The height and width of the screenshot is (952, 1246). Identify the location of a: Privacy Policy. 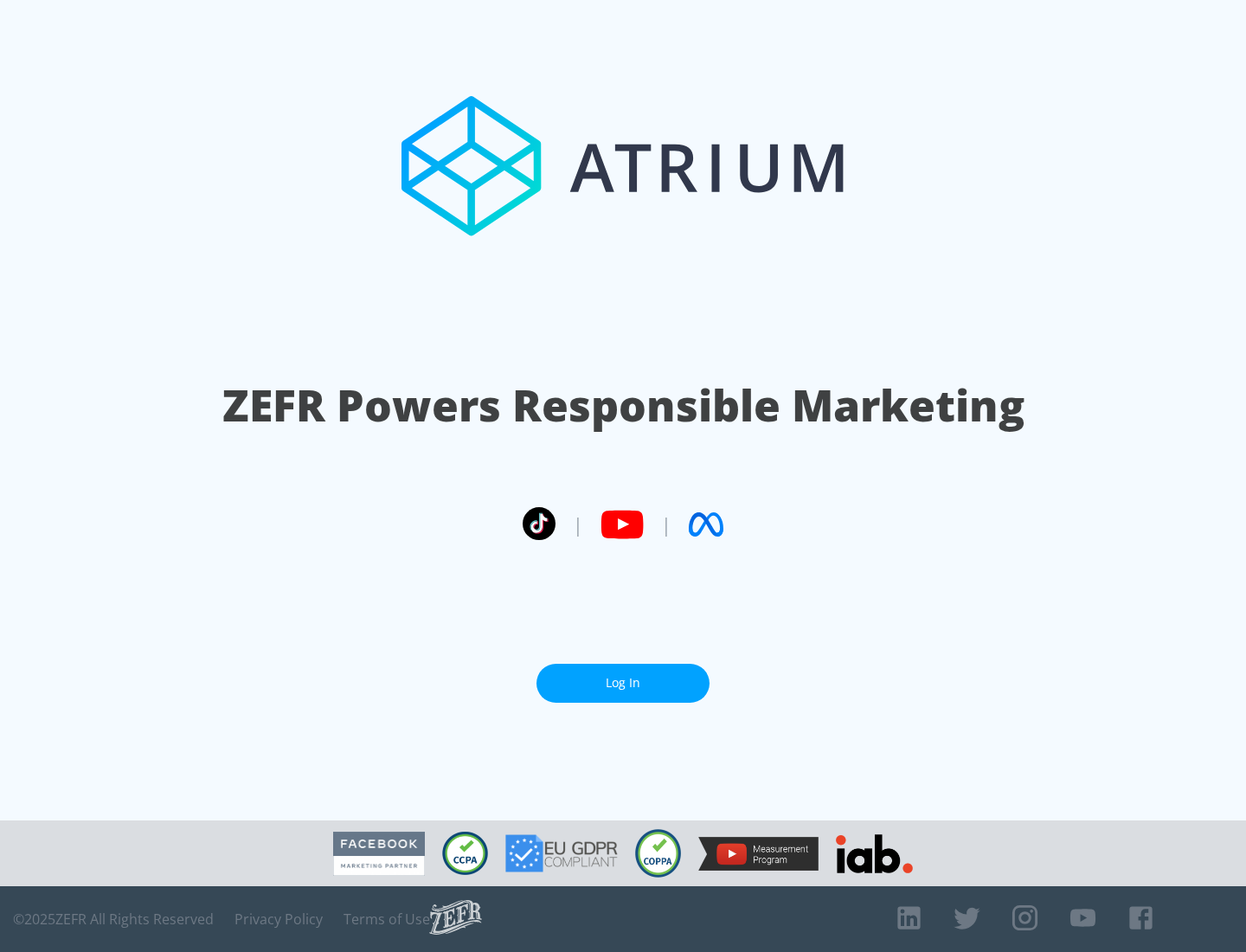
(279, 919).